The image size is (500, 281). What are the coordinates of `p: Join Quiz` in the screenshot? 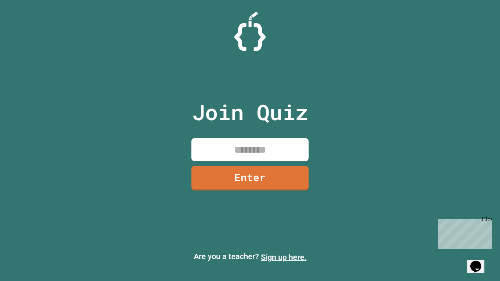 It's located at (250, 112).